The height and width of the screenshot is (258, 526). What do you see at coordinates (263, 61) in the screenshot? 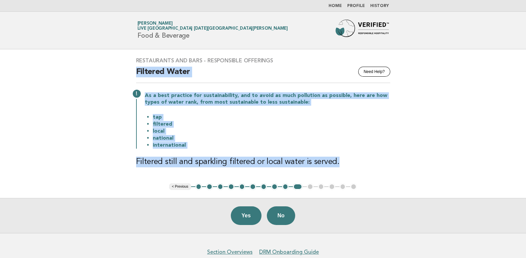
I see `h3: Restaurants and Bars - Responsible Offerings` at bounding box center [263, 61].